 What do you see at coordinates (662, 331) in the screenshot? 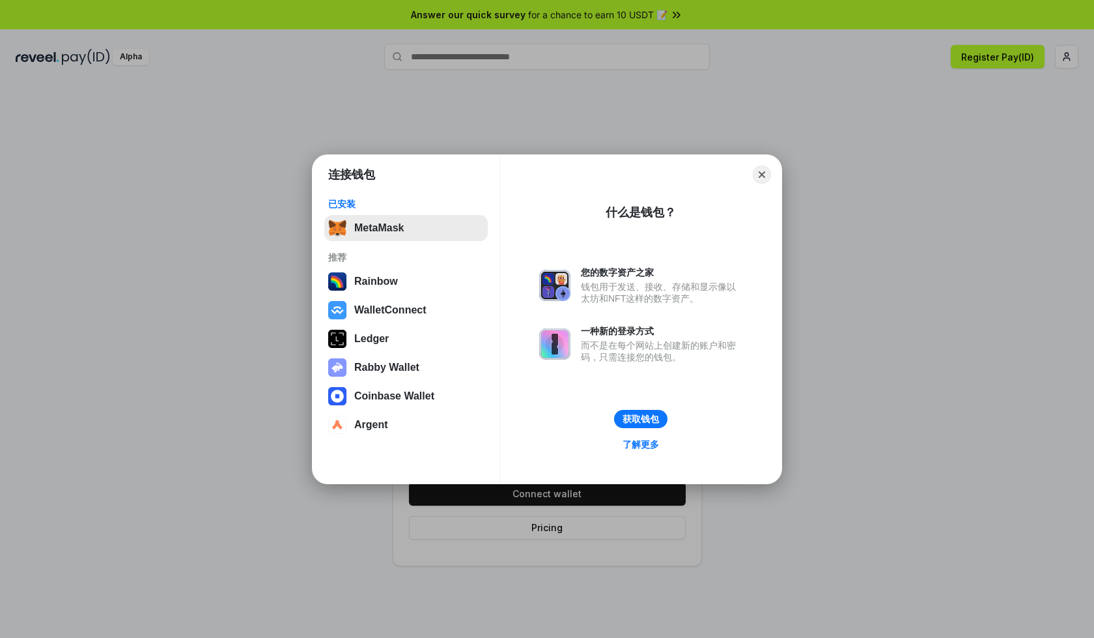
I see `div: 一种新的登录方式` at bounding box center [662, 331].